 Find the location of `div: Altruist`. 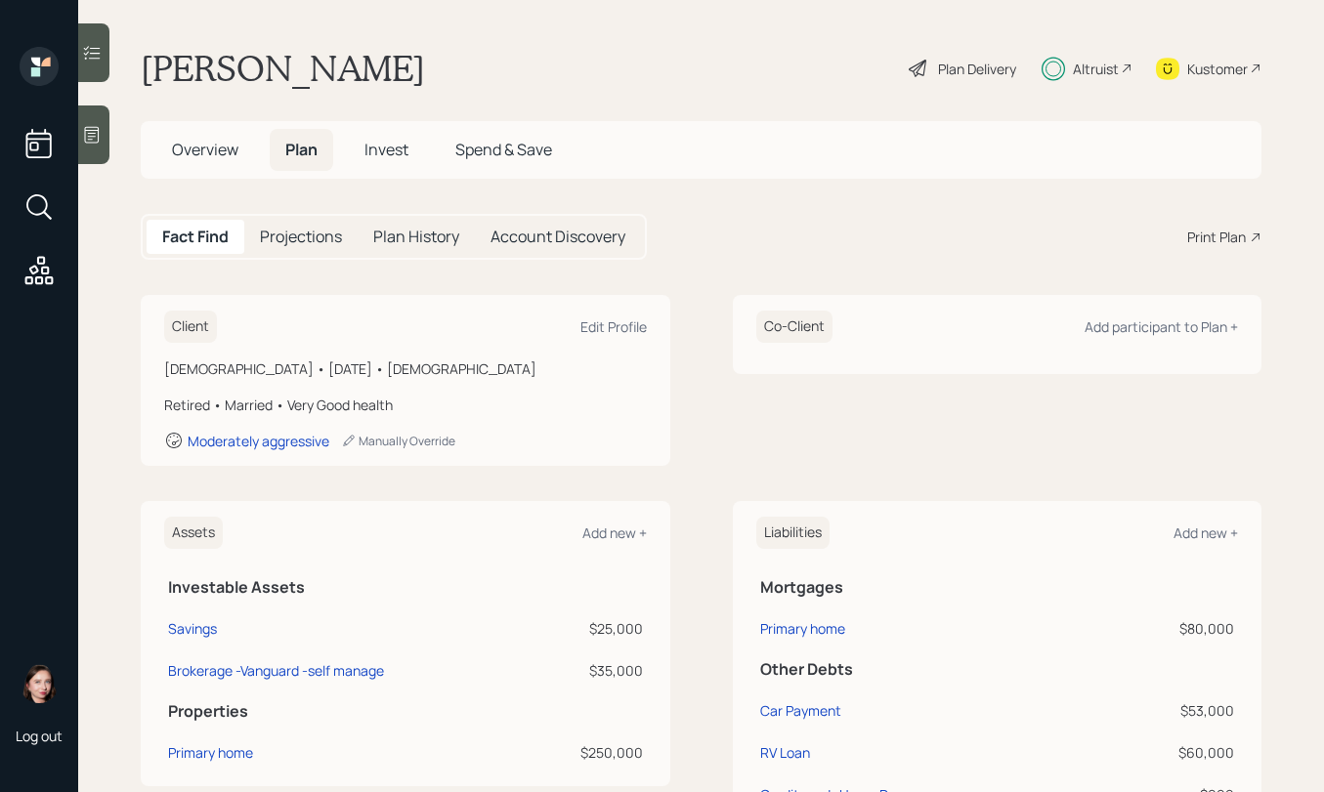

div: Altruist is located at coordinates (1095, 68).